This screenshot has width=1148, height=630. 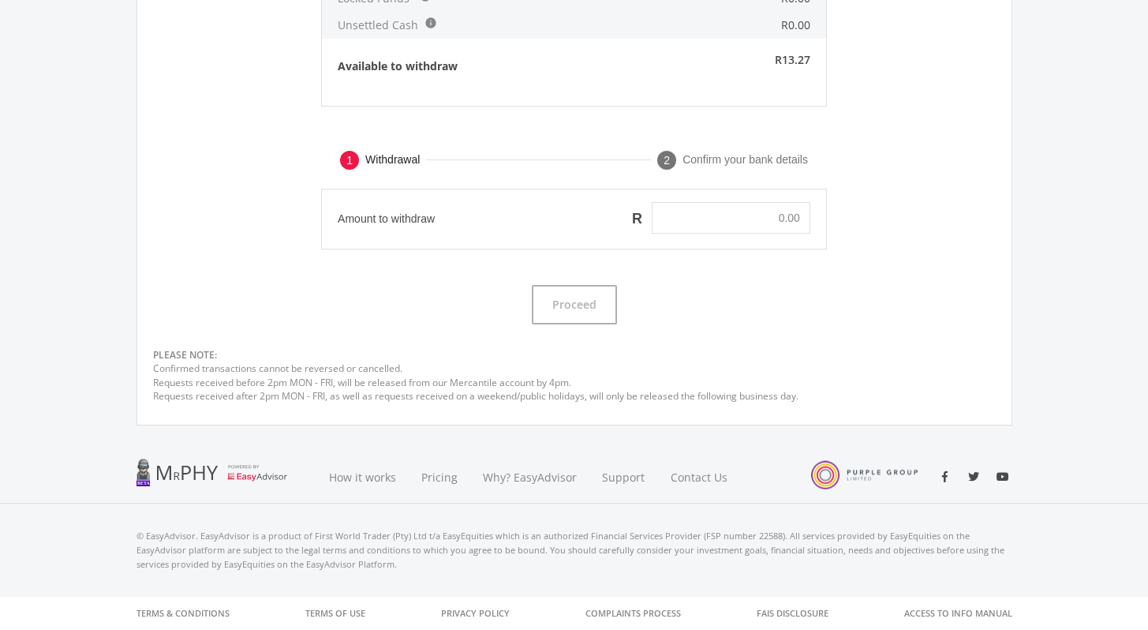 I want to click on p: Confirmed transactions cannot be reversed or cancelled., so click(x=574, y=368).